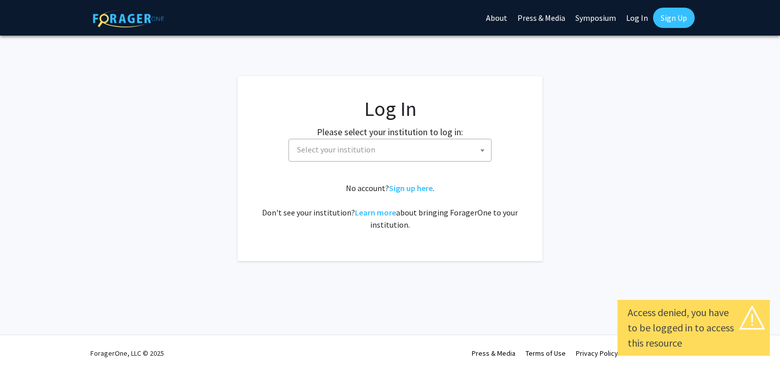 Image resolution: width=780 pixels, height=371 pixels. I want to click on div: Access denied, you have to be logged in to access this resource, so click(694, 328).